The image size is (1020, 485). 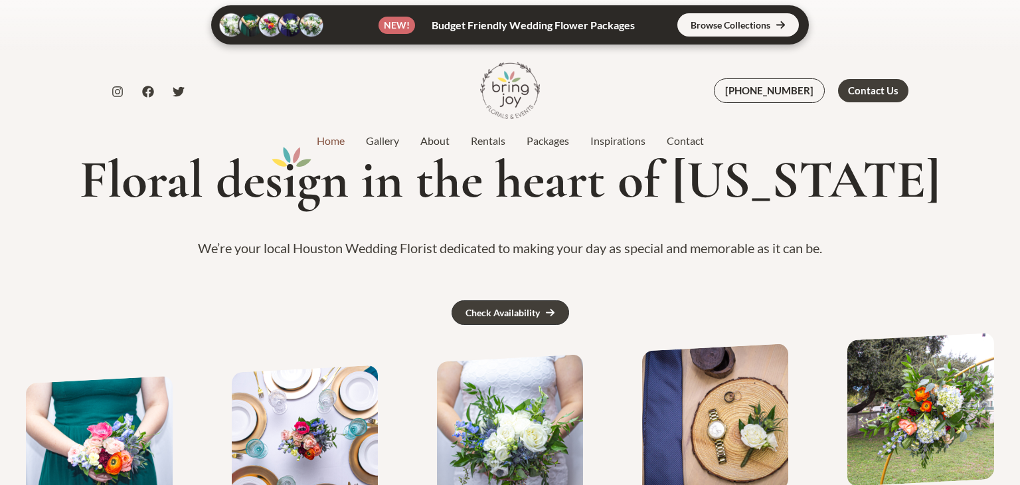 What do you see at coordinates (510, 312) in the screenshot?
I see `a: Check Availability` at bounding box center [510, 312].